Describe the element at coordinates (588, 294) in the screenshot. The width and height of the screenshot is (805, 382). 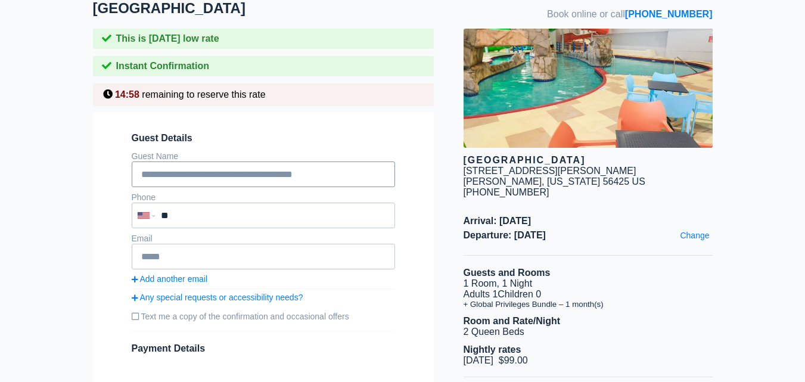
I see `li: Adults 1` at that location.